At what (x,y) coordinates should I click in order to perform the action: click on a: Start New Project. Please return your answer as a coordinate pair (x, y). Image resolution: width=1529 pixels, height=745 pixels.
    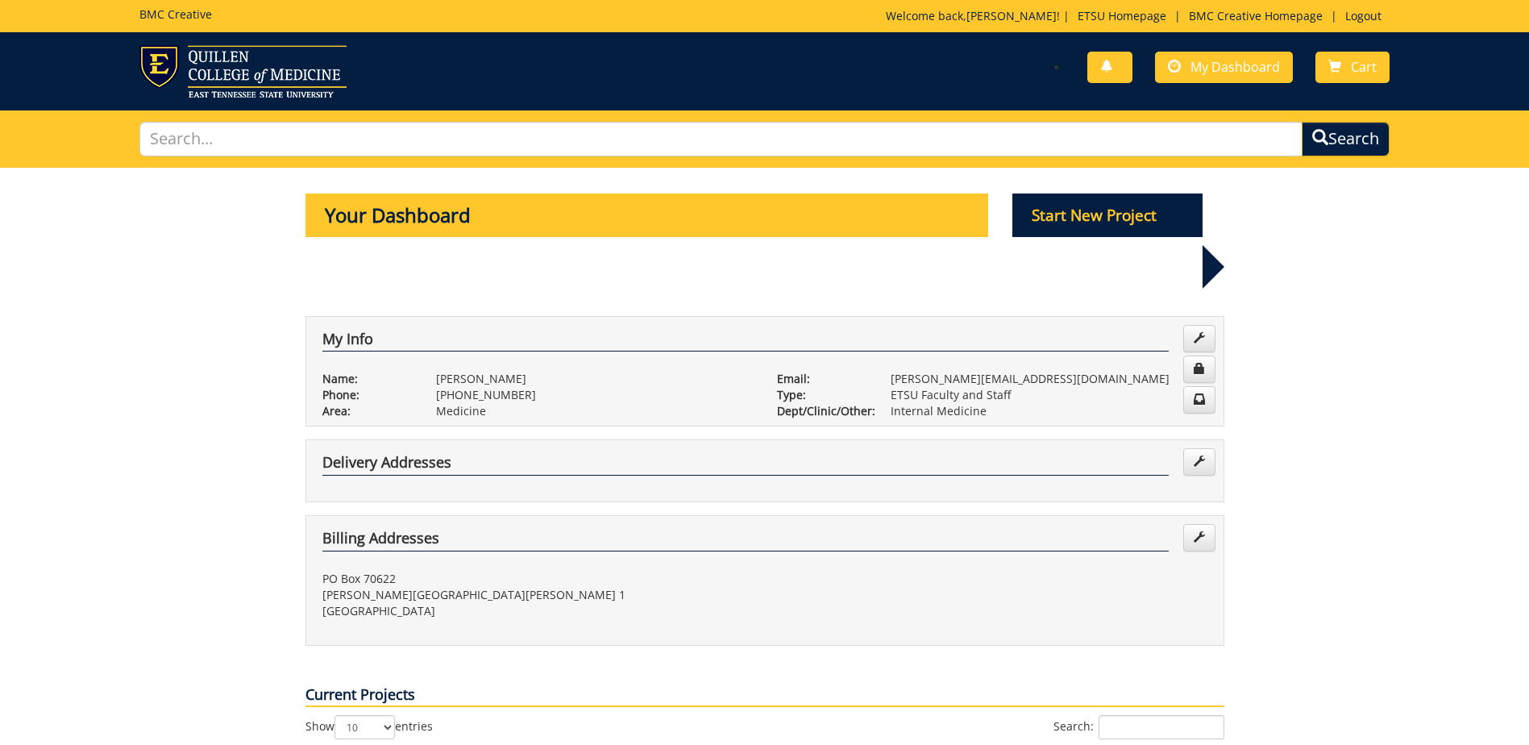
    Looking at the image, I should click on (1108, 216).